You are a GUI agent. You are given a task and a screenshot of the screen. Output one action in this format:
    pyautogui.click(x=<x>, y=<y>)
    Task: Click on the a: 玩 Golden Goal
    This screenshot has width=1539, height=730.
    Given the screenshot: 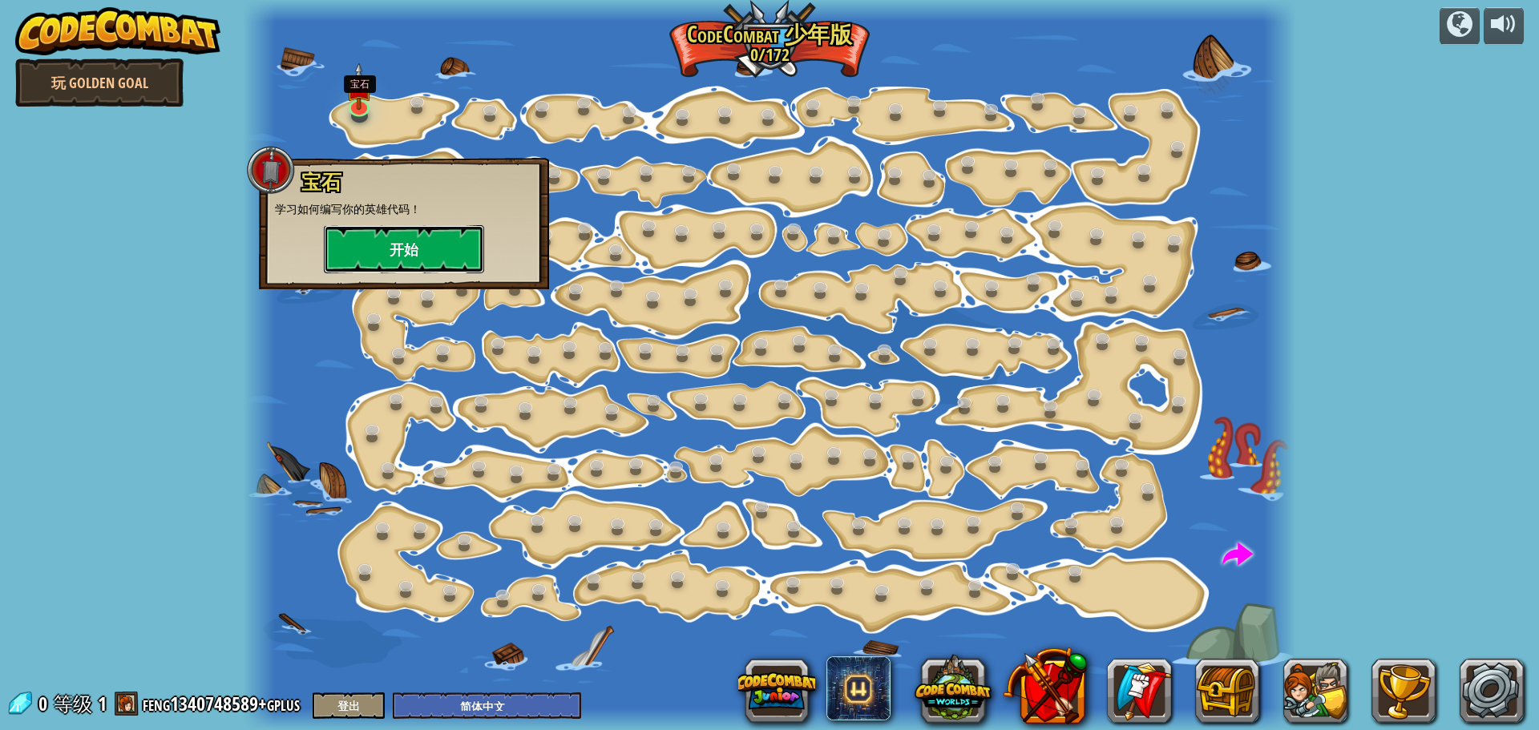 What is the action you would take?
    pyautogui.click(x=99, y=83)
    